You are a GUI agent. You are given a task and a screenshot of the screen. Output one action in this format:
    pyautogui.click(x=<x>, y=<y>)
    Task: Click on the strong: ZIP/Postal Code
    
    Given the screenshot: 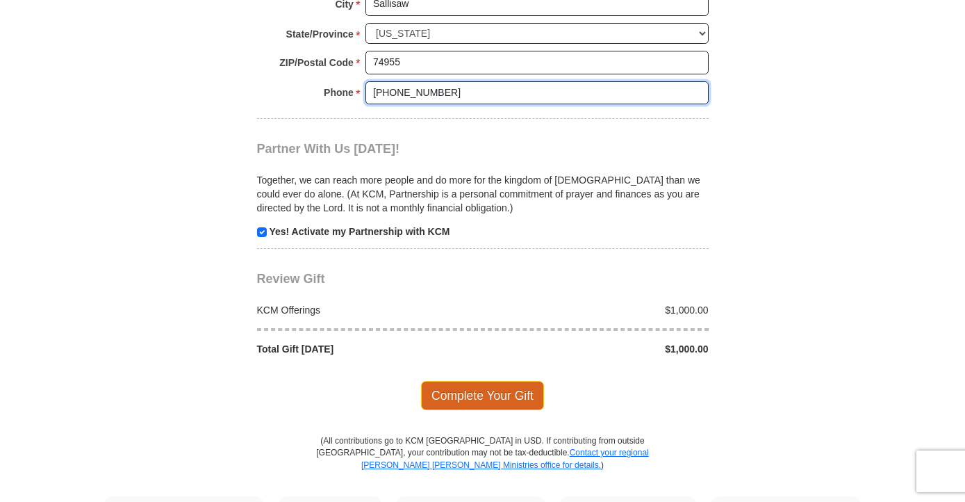 What is the action you would take?
    pyautogui.click(x=316, y=63)
    